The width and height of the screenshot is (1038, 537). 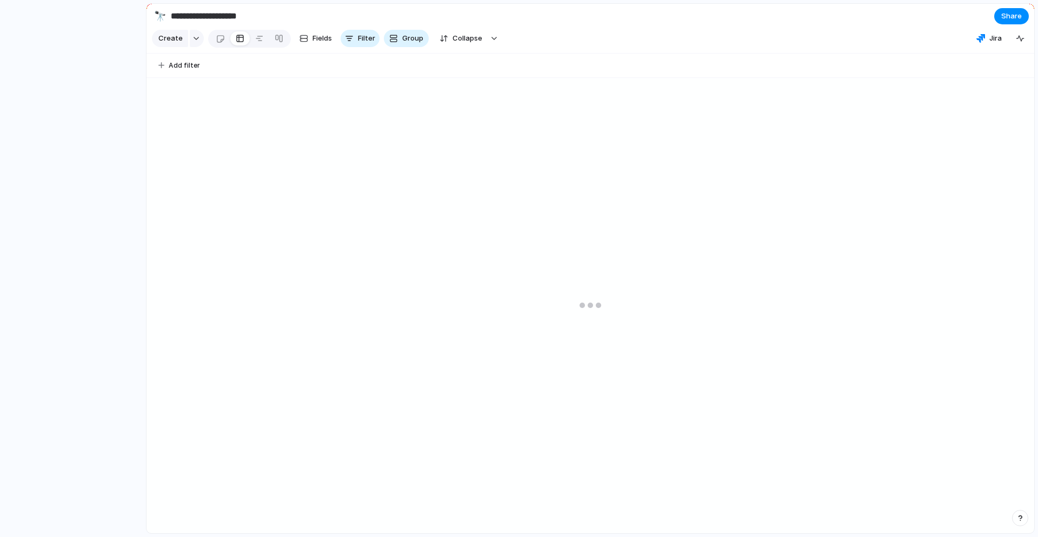 I want to click on button: Create, so click(x=170, y=38).